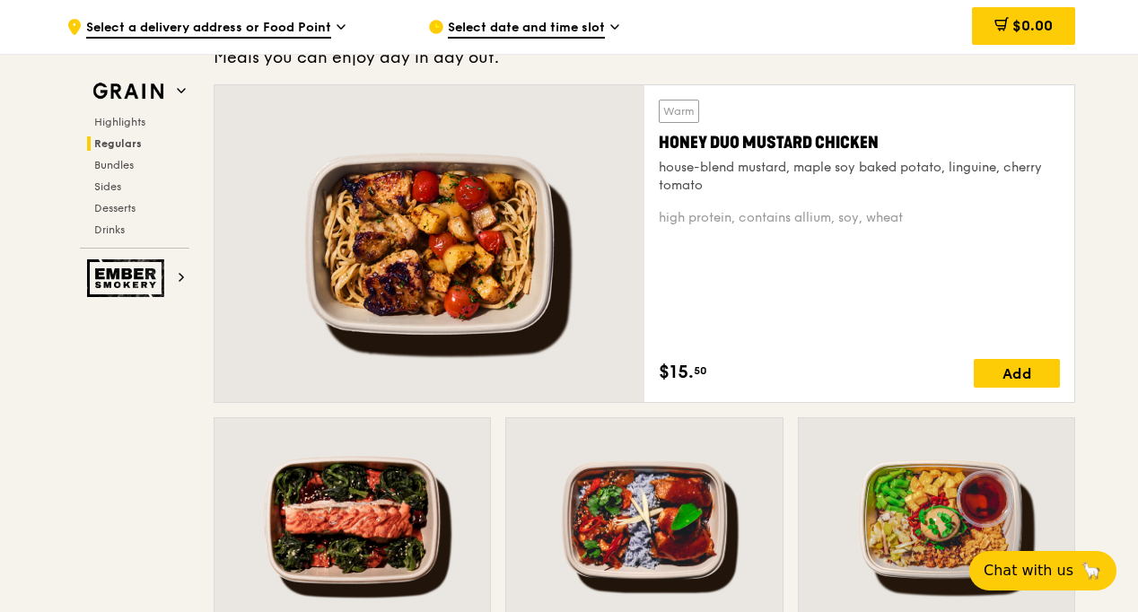  Describe the element at coordinates (108, 187) in the screenshot. I see `span: Sides` at that location.